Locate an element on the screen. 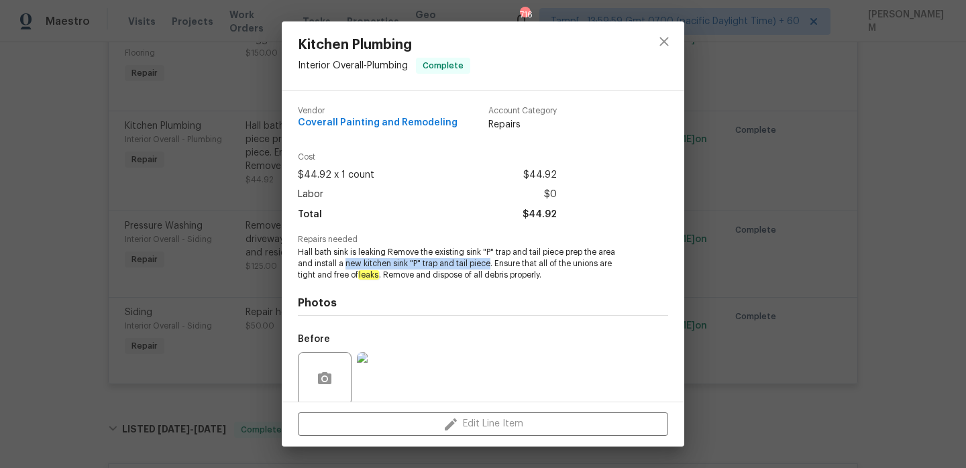 The width and height of the screenshot is (966, 468). span: Kitchen Plumbing is located at coordinates (384, 45).